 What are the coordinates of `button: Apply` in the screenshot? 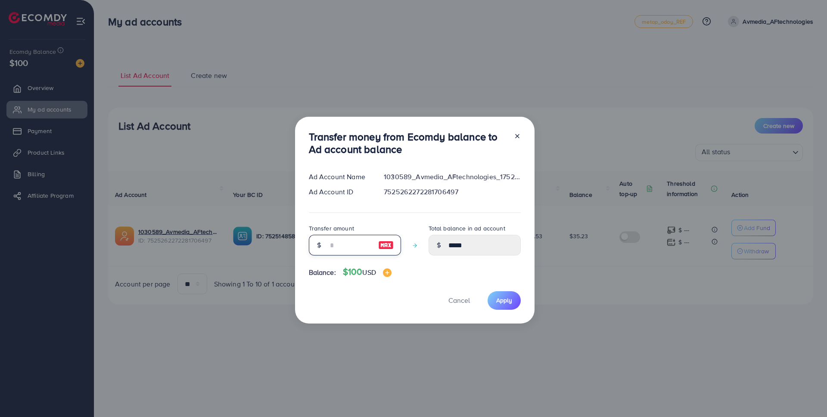 It's located at (504, 300).